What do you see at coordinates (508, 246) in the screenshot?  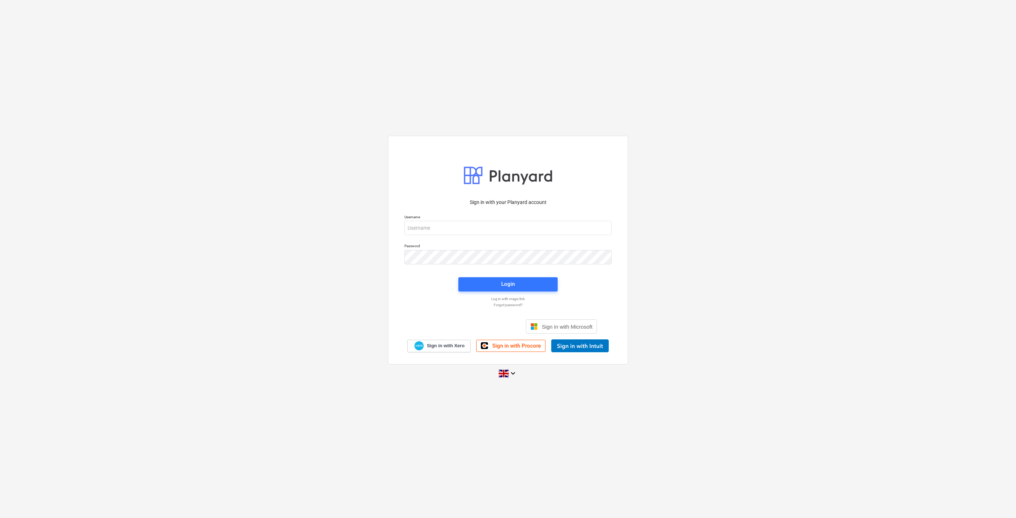 I see `p: Password` at bounding box center [508, 246].